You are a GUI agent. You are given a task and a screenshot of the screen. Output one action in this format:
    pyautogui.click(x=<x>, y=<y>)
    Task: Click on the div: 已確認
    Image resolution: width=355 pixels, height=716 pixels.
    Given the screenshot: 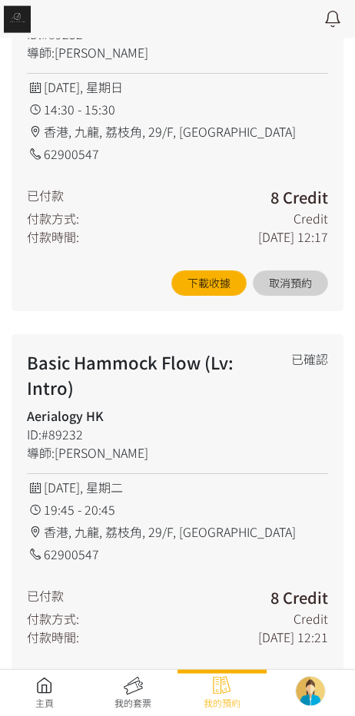 What is the action you would take?
    pyautogui.click(x=309, y=359)
    